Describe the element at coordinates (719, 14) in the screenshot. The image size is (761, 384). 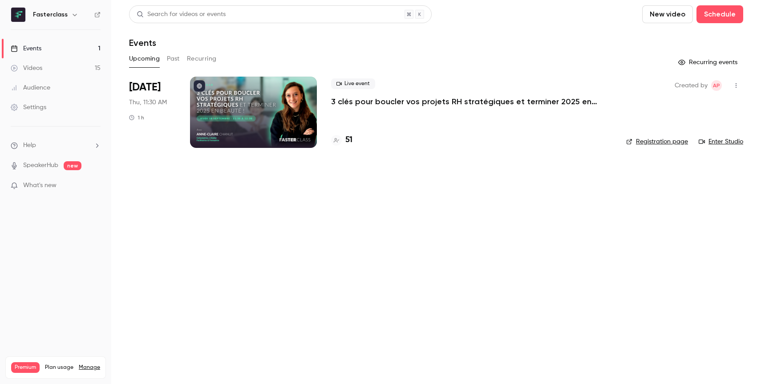
I see `button: Schedule` at that location.